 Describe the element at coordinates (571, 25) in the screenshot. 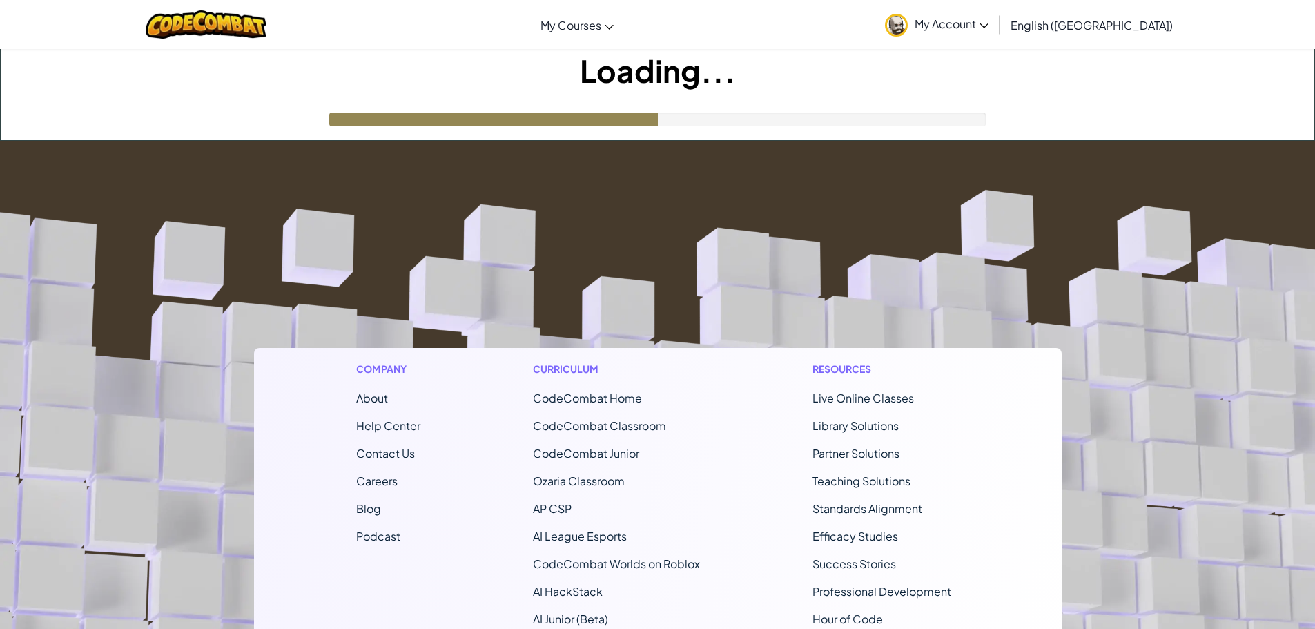

I see `span: My Courses` at that location.